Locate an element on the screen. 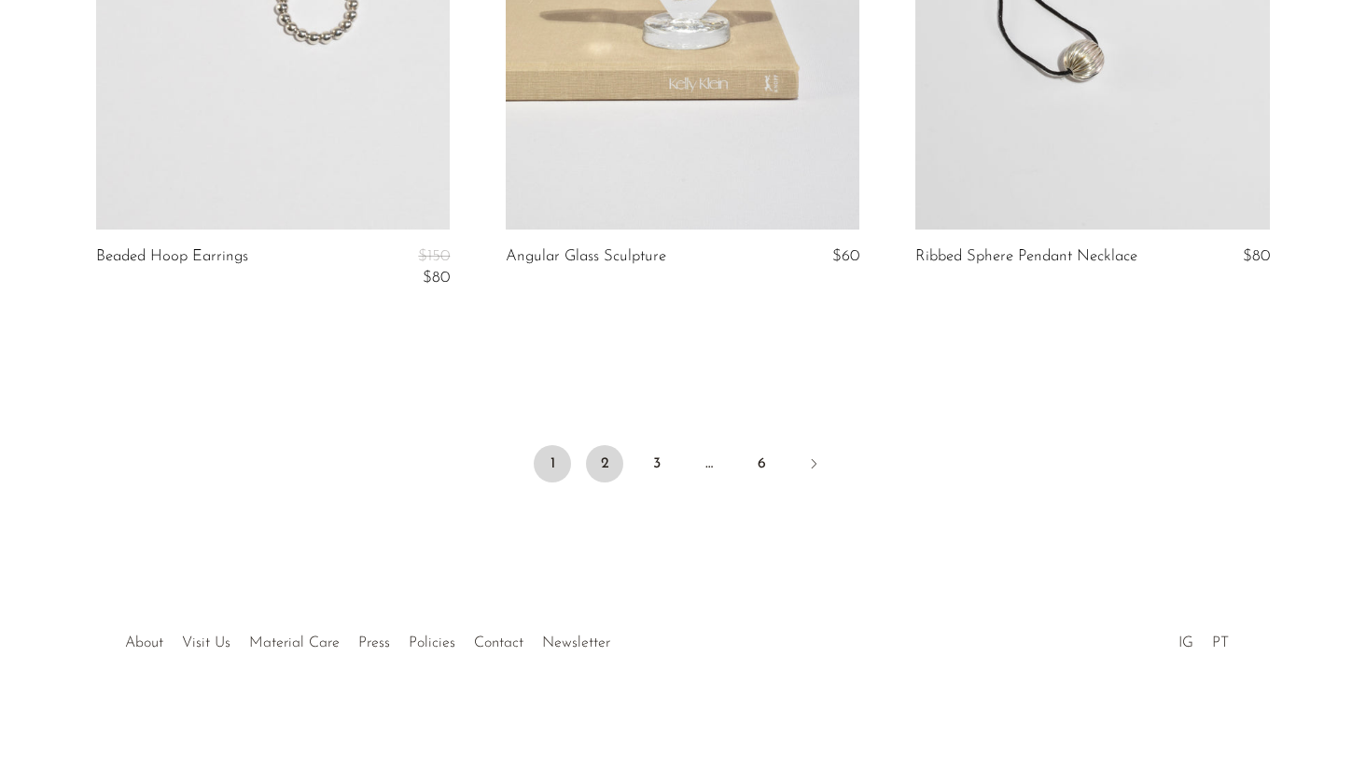  span: $60 is located at coordinates (846, 256).